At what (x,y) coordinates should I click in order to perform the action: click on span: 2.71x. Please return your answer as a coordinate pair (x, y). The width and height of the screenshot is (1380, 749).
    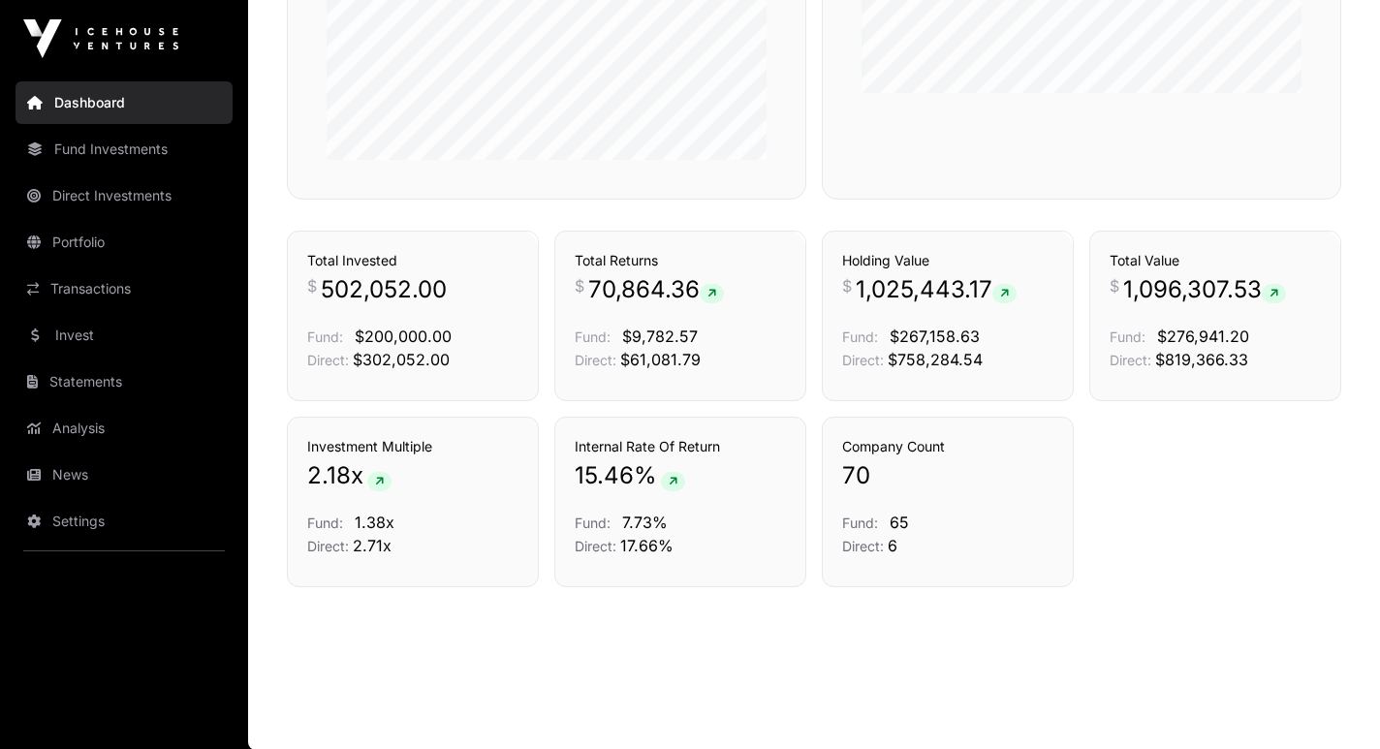
    Looking at the image, I should click on (372, 546).